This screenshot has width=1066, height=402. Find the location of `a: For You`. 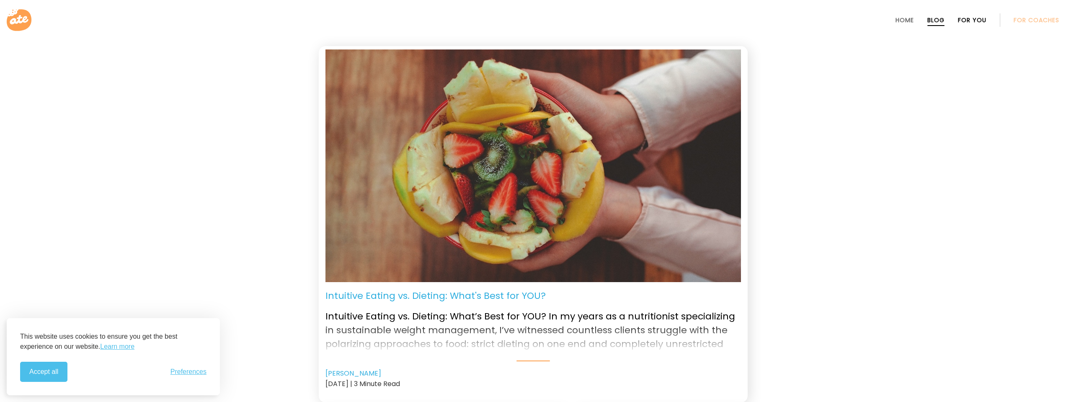

a: For You is located at coordinates (972, 20).